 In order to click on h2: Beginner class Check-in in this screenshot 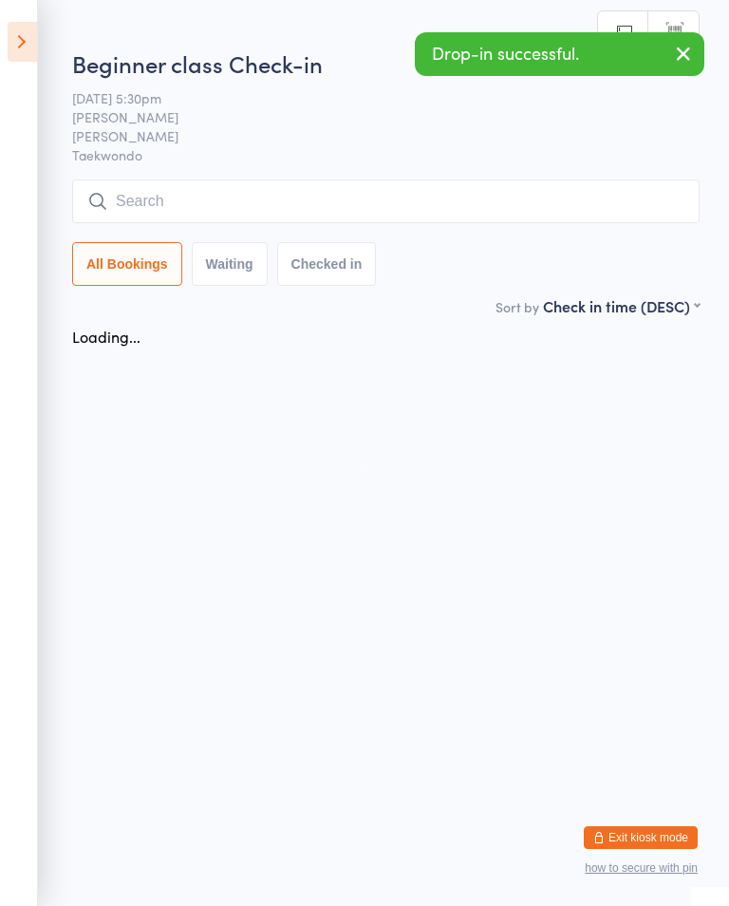, I will do `click(386, 63)`.